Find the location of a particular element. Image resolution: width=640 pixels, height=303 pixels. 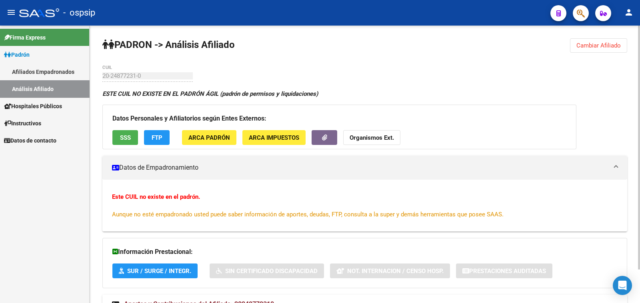

button: ARCA Impuestos is located at coordinates (274, 138).